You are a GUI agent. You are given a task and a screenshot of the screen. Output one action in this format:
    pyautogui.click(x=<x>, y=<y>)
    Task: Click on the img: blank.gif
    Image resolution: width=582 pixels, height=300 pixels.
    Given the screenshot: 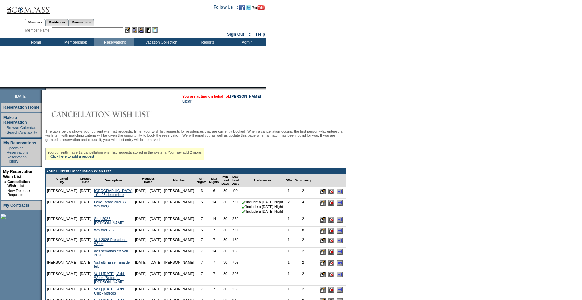 What is the action you would take?
    pyautogui.click(x=47, y=89)
    